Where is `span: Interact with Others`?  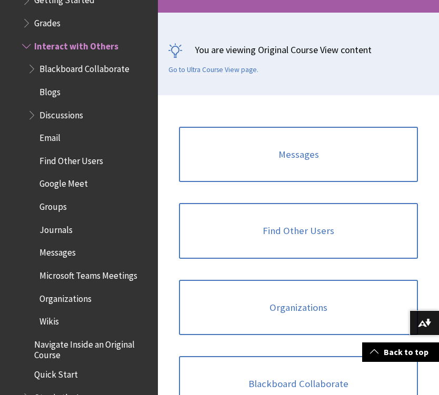
span: Interact with Others is located at coordinates (76, 44).